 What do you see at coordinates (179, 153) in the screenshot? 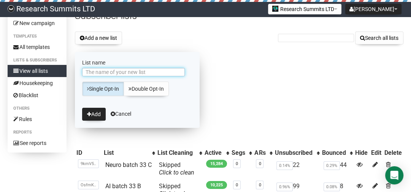
I see `th: List Cleaning: No sort applied, activate to apply an ascending sort` at bounding box center [179, 153].